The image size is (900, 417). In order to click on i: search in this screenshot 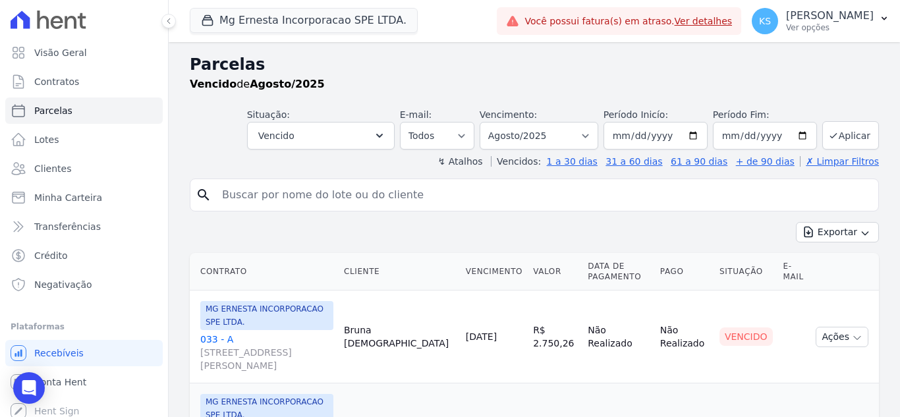, I will do `click(204, 195)`.